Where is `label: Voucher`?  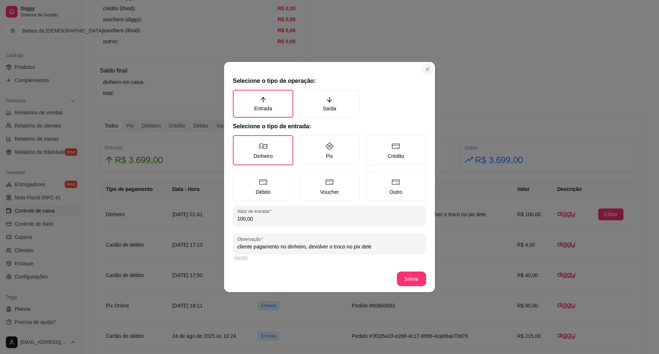 label: Voucher is located at coordinates (329, 186).